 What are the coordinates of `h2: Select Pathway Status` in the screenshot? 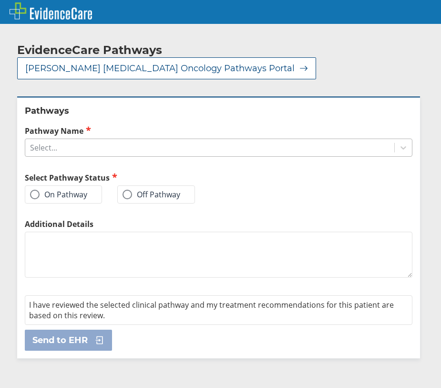 It's located at (120, 177).